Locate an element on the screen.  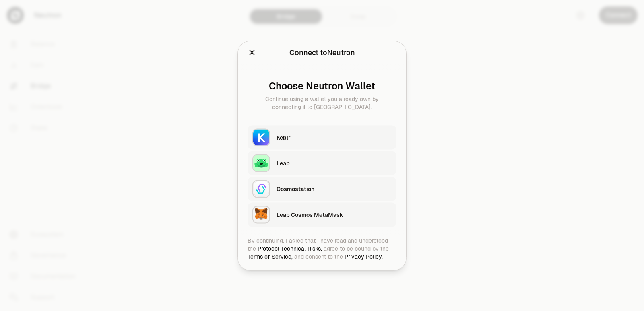
a: Terms of Service, is located at coordinates (270, 256).